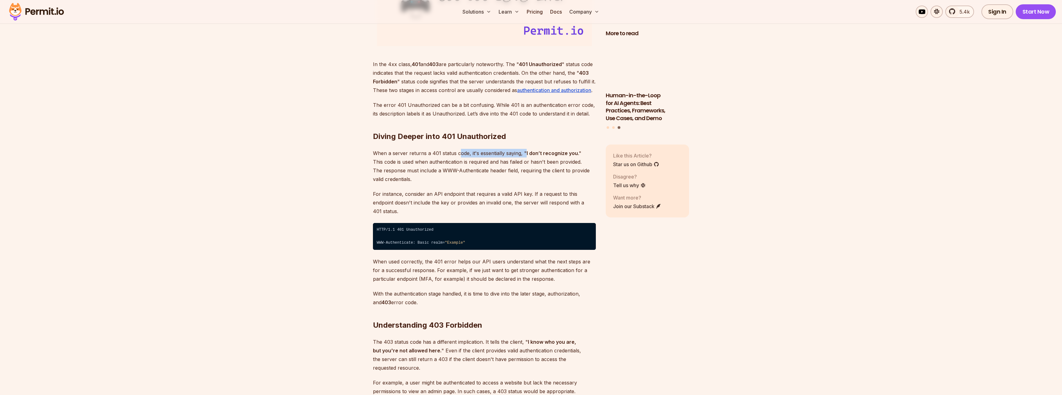 This screenshot has width=1062, height=395. I want to click on button: Solutions, so click(476, 12).